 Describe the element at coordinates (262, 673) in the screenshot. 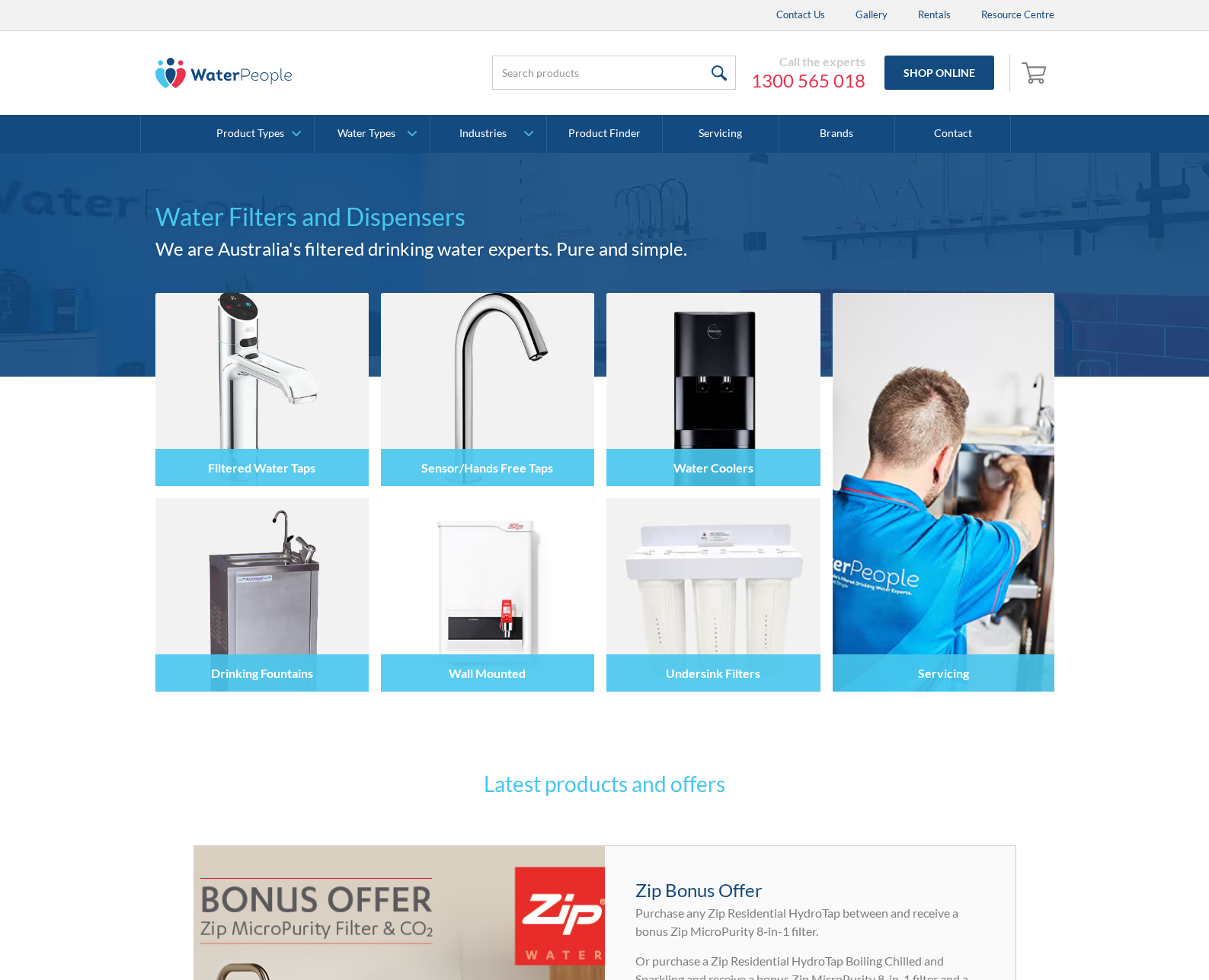

I see `h4: Drinking Fountains` at that location.